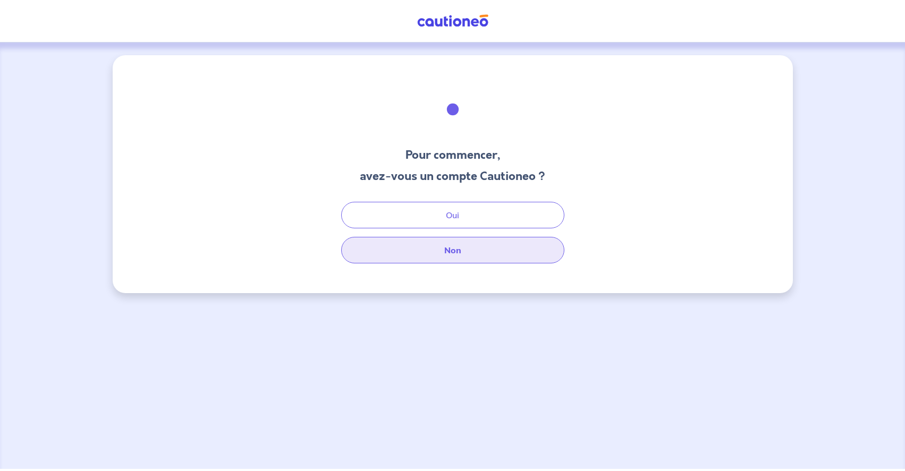 The image size is (905, 471). Describe the element at coordinates (453, 250) in the screenshot. I see `button: Non` at that location.